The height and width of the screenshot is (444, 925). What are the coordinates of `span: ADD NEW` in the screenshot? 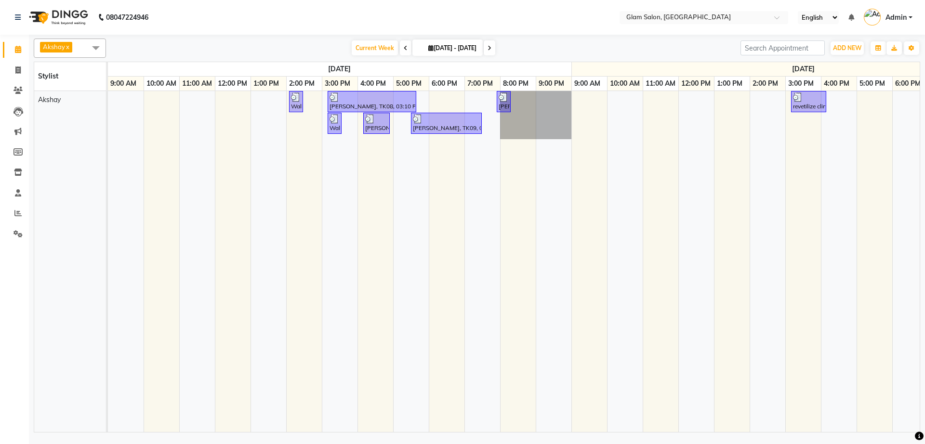 It's located at (847, 48).